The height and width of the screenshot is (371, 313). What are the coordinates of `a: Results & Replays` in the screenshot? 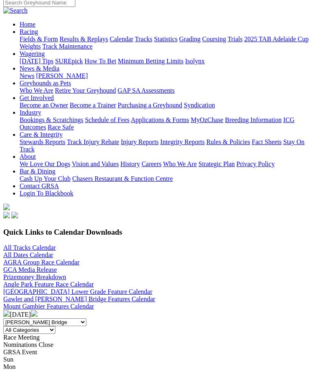 It's located at (84, 39).